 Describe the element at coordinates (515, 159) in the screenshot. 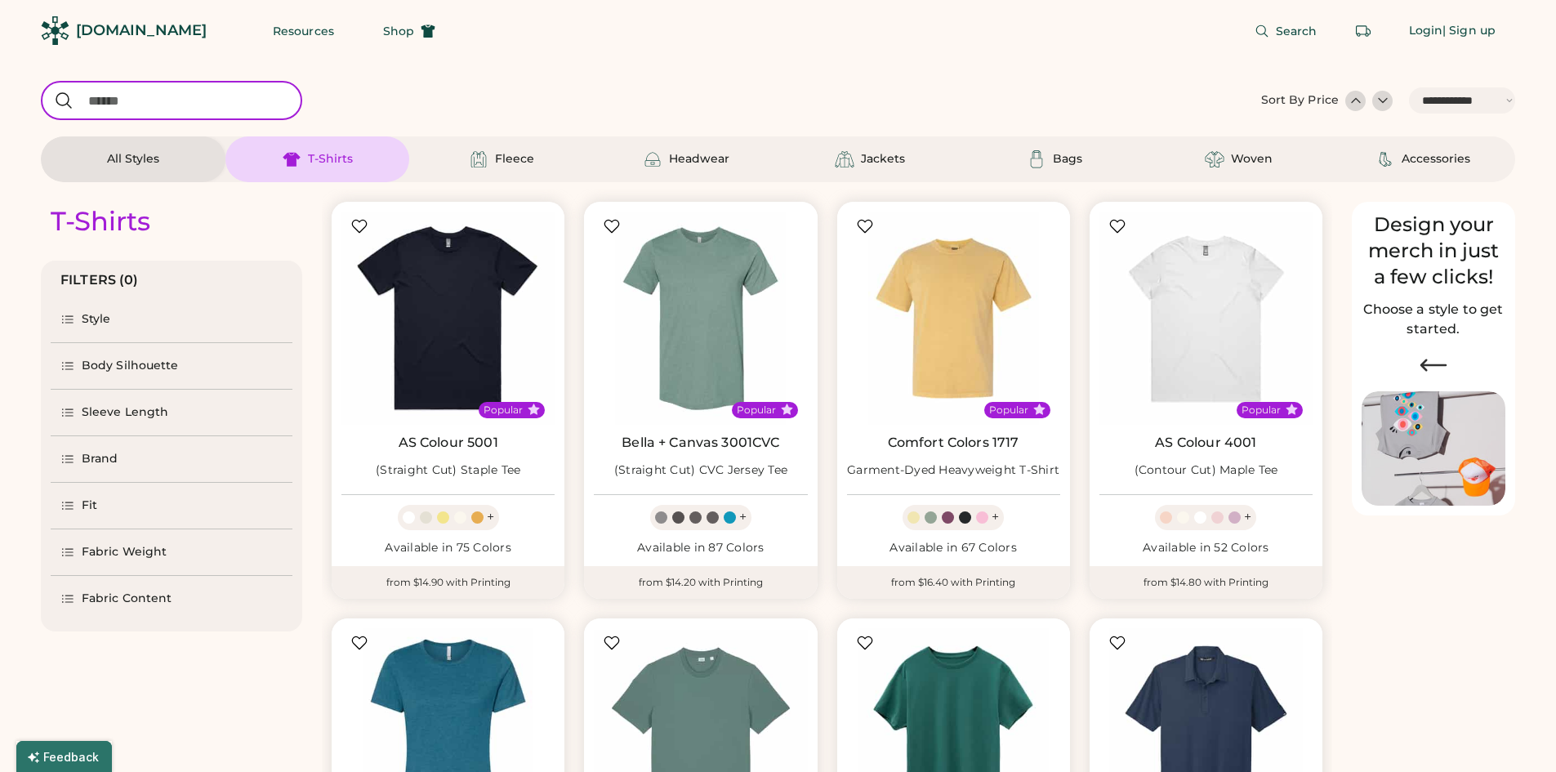

I see `div: Fleece` at that location.